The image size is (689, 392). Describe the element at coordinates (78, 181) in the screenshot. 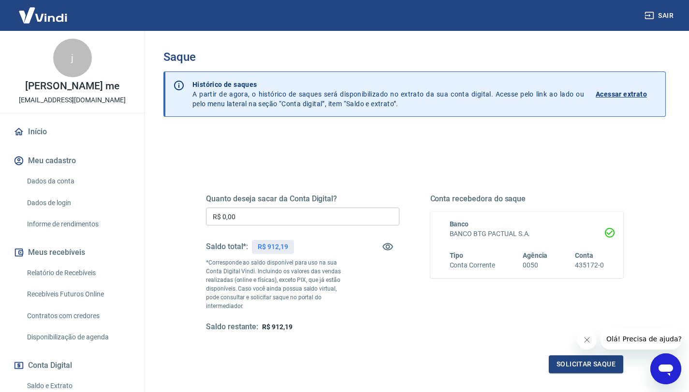

I see `a: Dados da conta` at that location.